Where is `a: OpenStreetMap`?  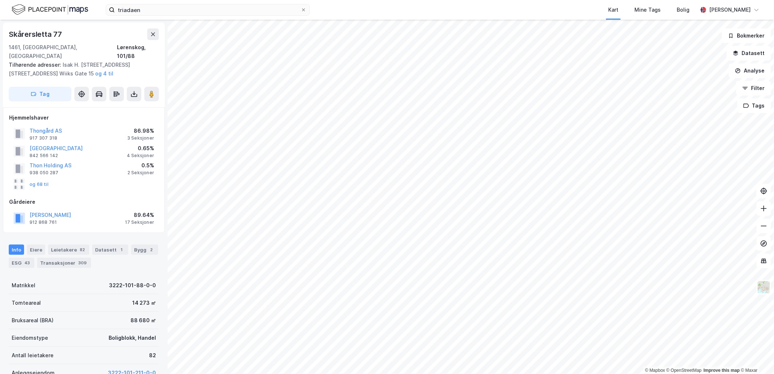
a: OpenStreetMap is located at coordinates (684, 370).